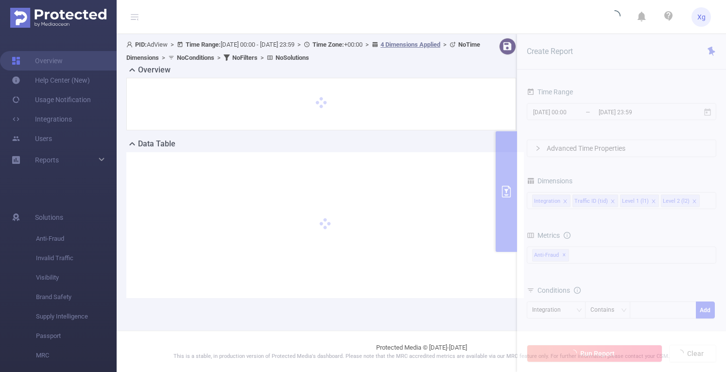  Describe the element at coordinates (76, 277) in the screenshot. I see `span: Visibility` at that location.